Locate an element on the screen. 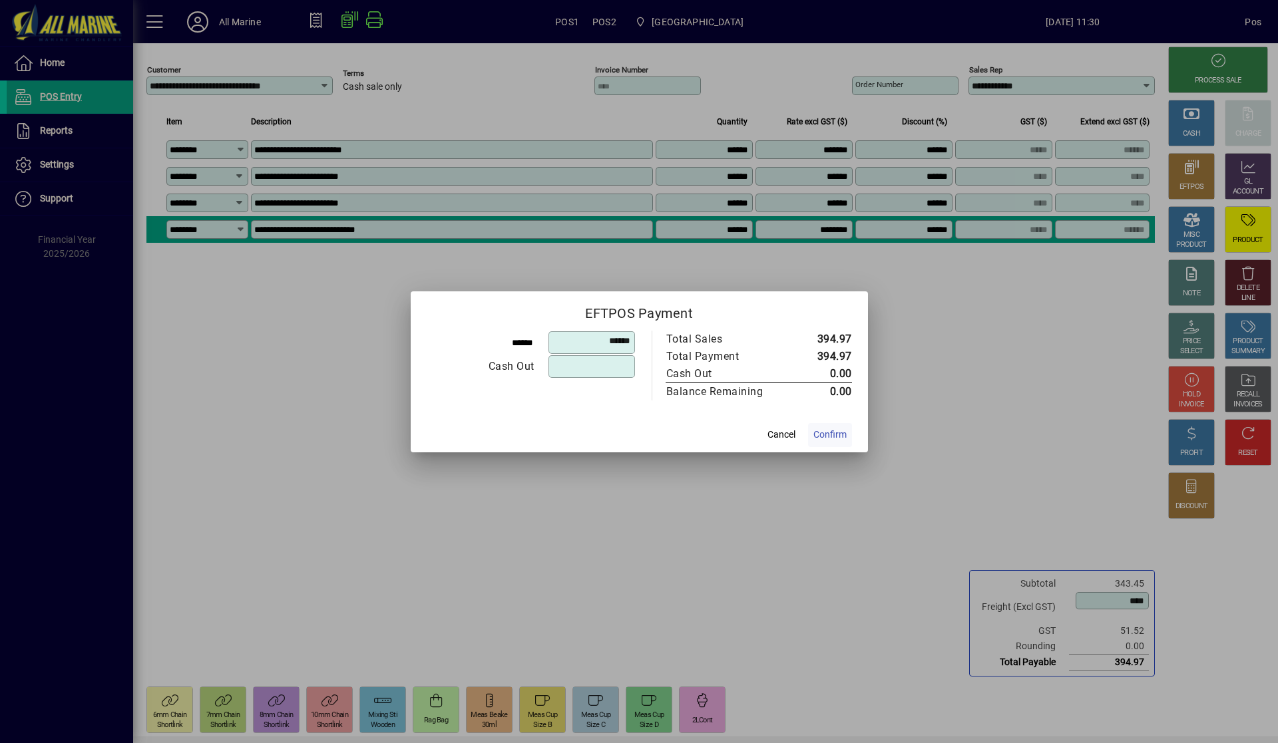  h2: EFTPOS Payment is located at coordinates (639, 311).